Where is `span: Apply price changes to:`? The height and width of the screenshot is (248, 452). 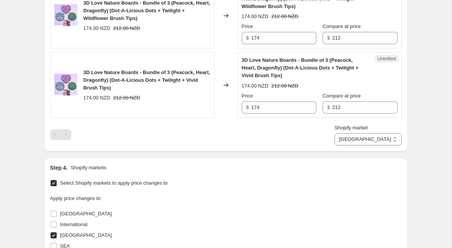 span: Apply price changes to: is located at coordinates (76, 198).